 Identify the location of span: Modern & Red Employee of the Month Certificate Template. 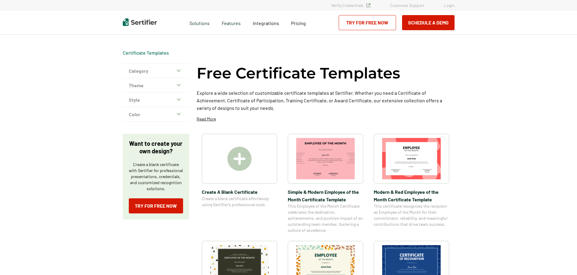
(412, 196).